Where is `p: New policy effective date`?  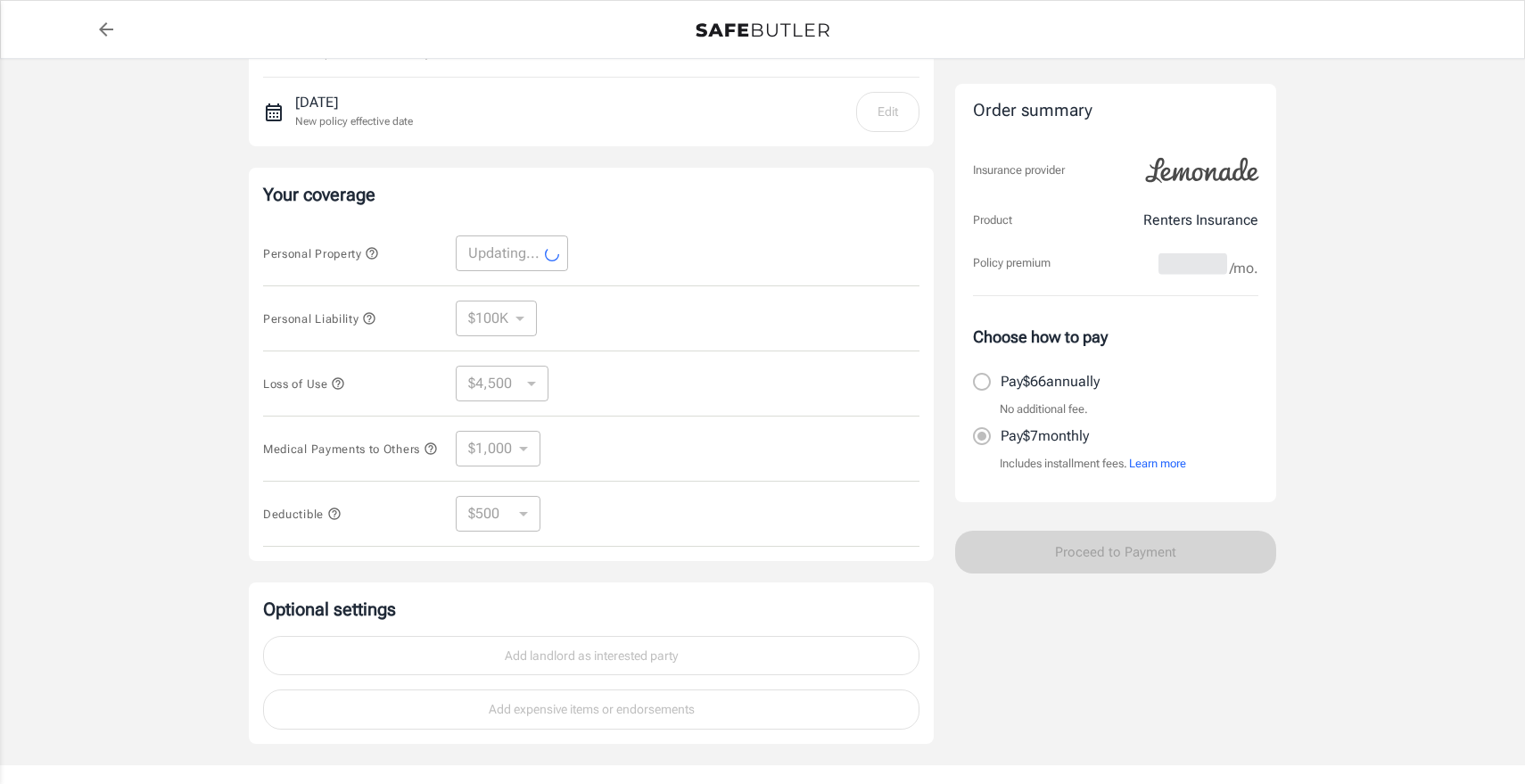
p: New policy effective date is located at coordinates (354, 121).